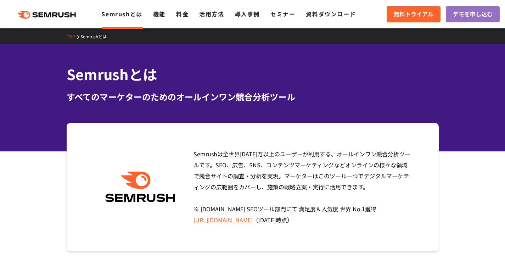 This screenshot has height=262, width=505. What do you see at coordinates (159, 14) in the screenshot?
I see `a: 機能` at bounding box center [159, 14].